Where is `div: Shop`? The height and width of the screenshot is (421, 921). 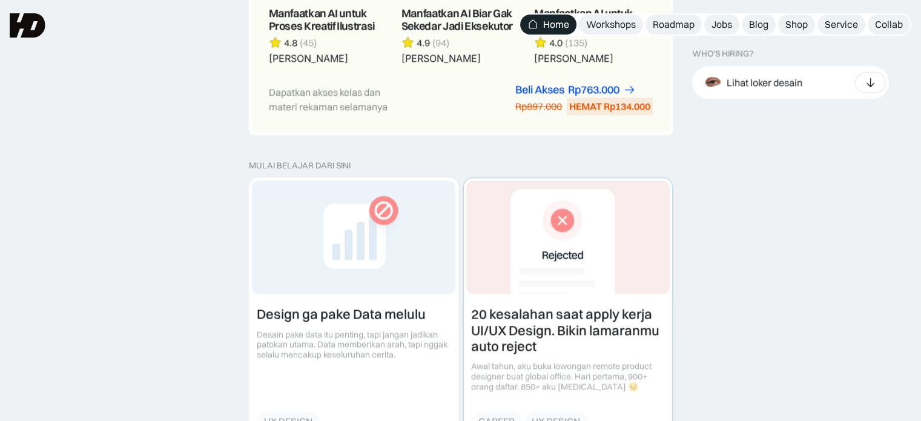 div: Shop is located at coordinates (796, 24).